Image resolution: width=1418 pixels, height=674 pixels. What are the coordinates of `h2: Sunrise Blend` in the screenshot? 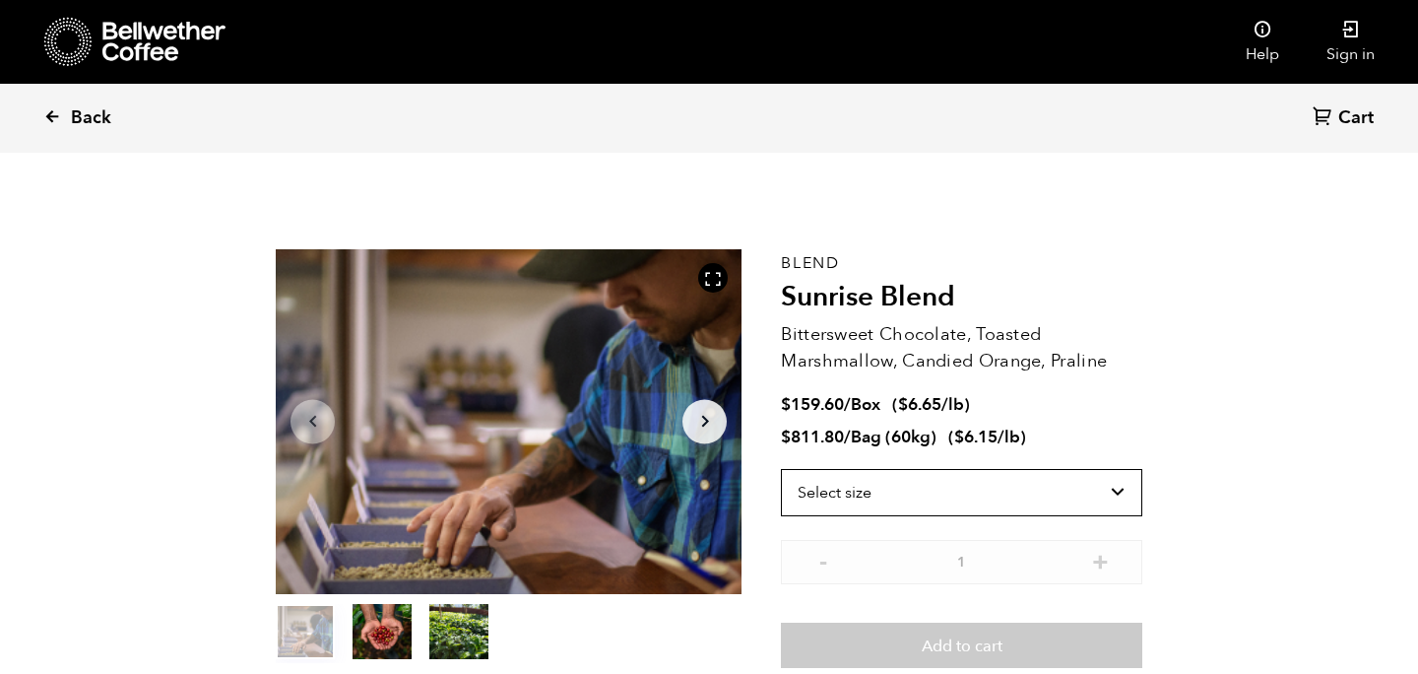 It's located at (961, 297).